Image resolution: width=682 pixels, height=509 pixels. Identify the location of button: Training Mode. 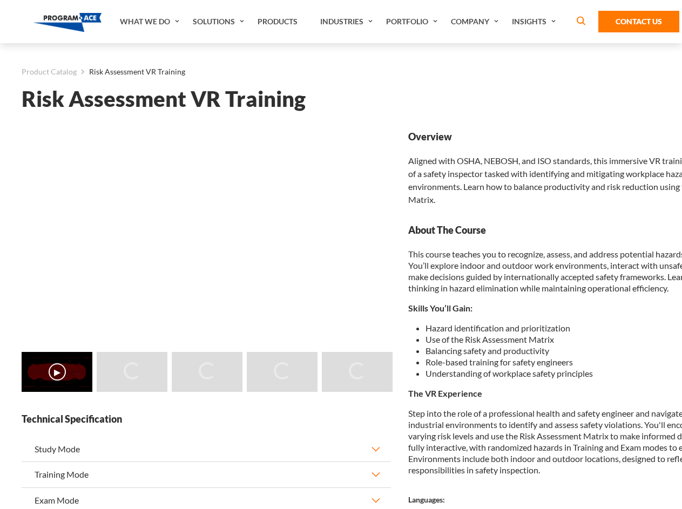
(206, 475).